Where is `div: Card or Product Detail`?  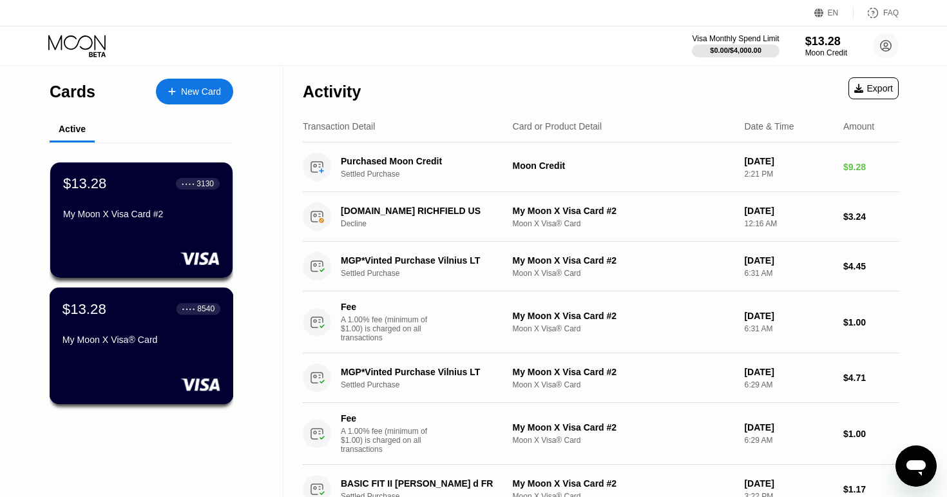 div: Card or Product Detail is located at coordinates (558, 126).